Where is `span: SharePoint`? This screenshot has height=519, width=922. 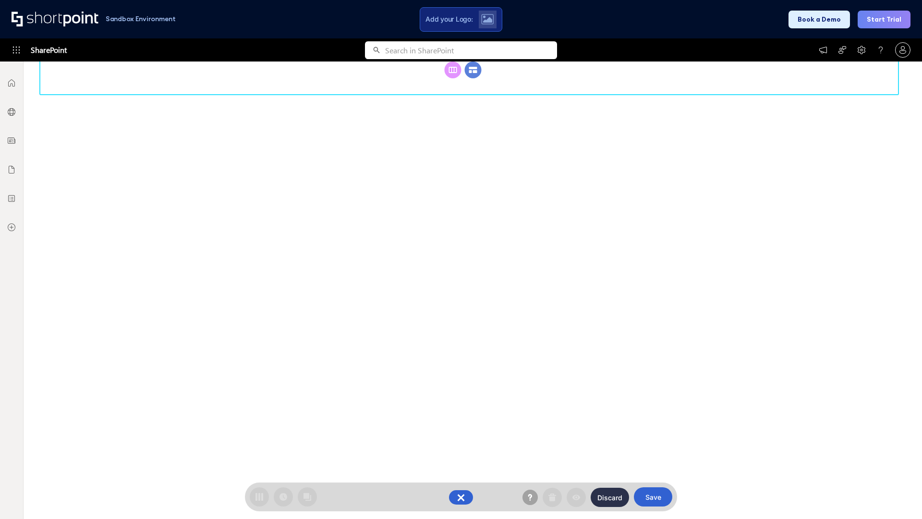 span: SharePoint is located at coordinates (49, 50).